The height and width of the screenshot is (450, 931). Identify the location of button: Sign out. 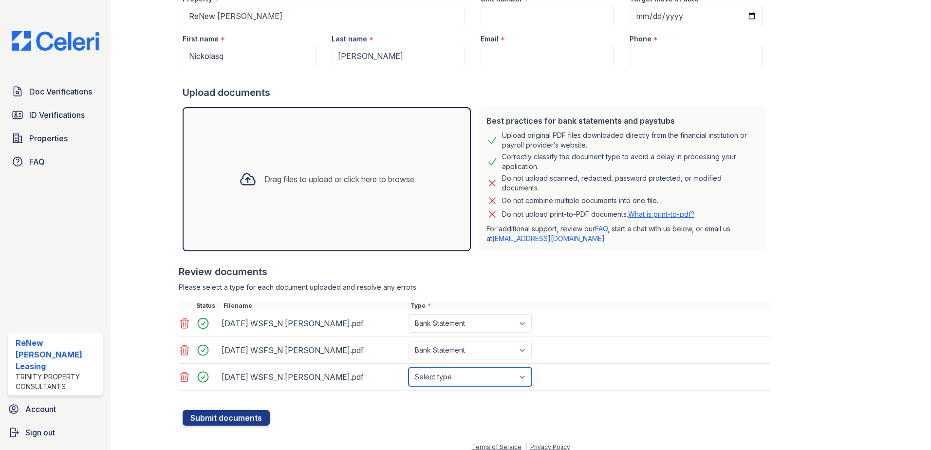
(55, 432).